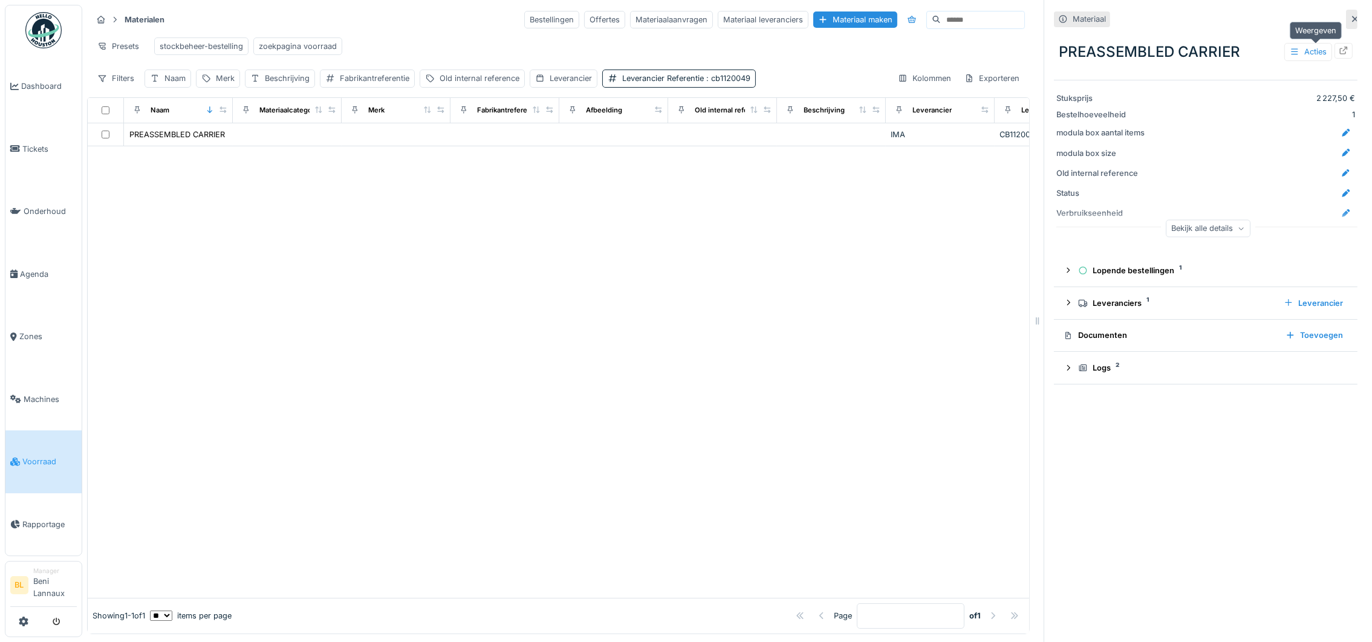  What do you see at coordinates (1211, 270) in the screenshot?
I see `div: Lopende bestellingen` at bounding box center [1211, 270].